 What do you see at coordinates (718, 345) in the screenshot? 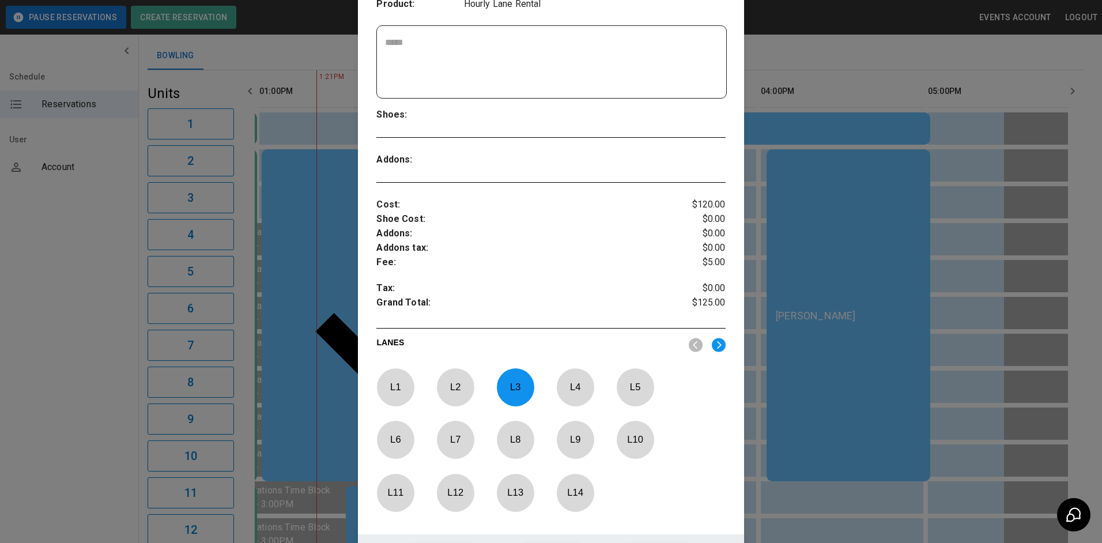
I see `img: right.svg` at bounding box center [718, 345].